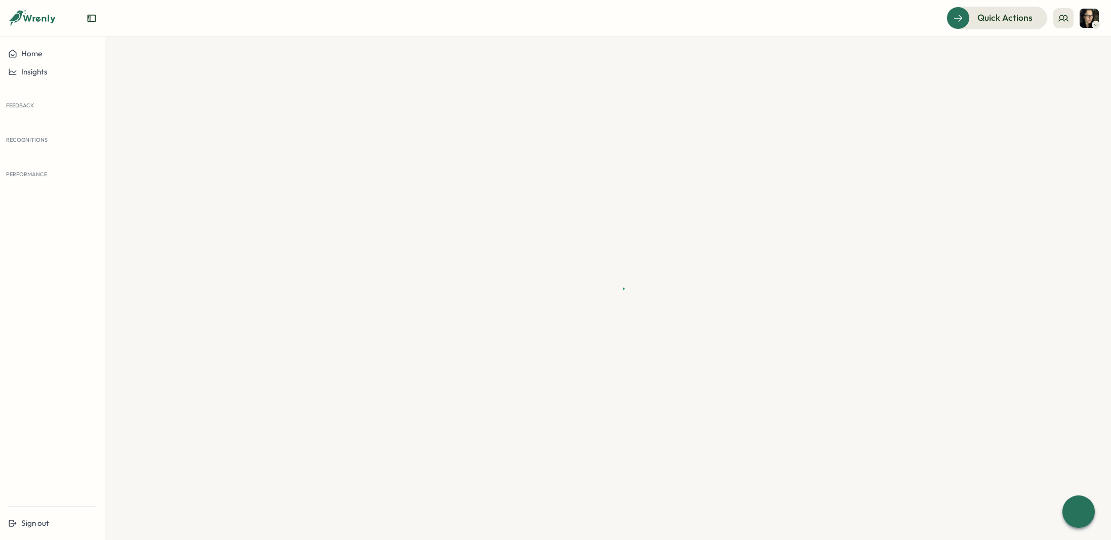 Image resolution: width=1111 pixels, height=540 pixels. What do you see at coordinates (34, 71) in the screenshot?
I see `span: Insights` at bounding box center [34, 71].